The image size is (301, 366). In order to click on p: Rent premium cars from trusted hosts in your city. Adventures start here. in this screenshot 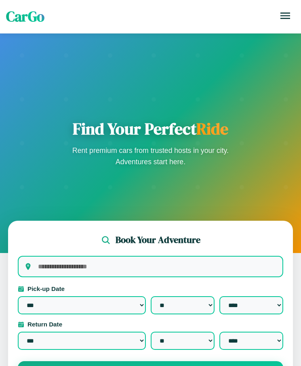, I will do `click(151, 156)`.